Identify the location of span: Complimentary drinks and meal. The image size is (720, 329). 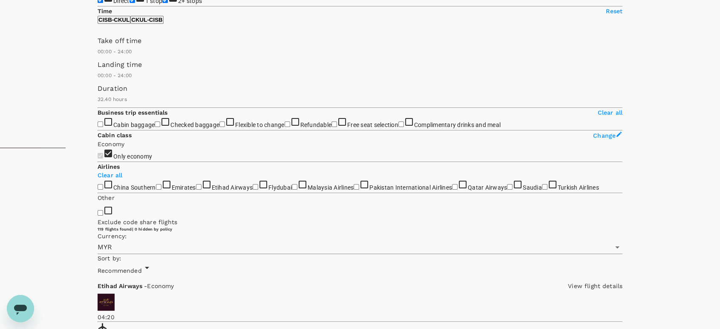
(457, 125).